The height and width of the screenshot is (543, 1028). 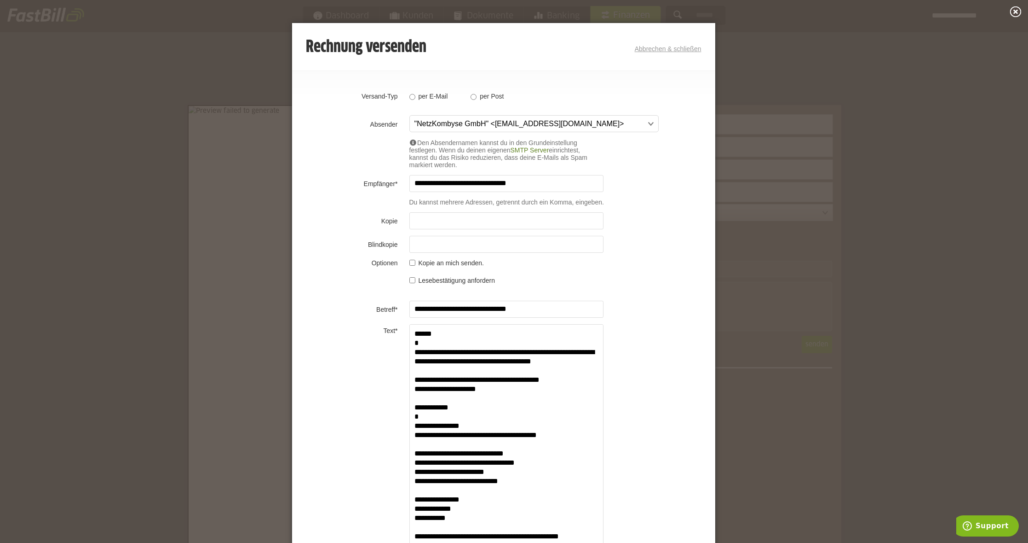 I want to click on span: Kopie an mich senden., so click(x=451, y=263).